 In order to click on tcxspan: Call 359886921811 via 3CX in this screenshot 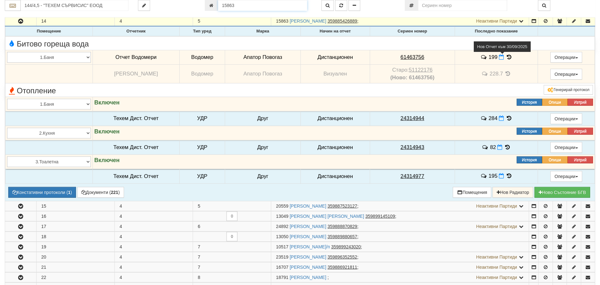, I will do `click(342, 267)`.